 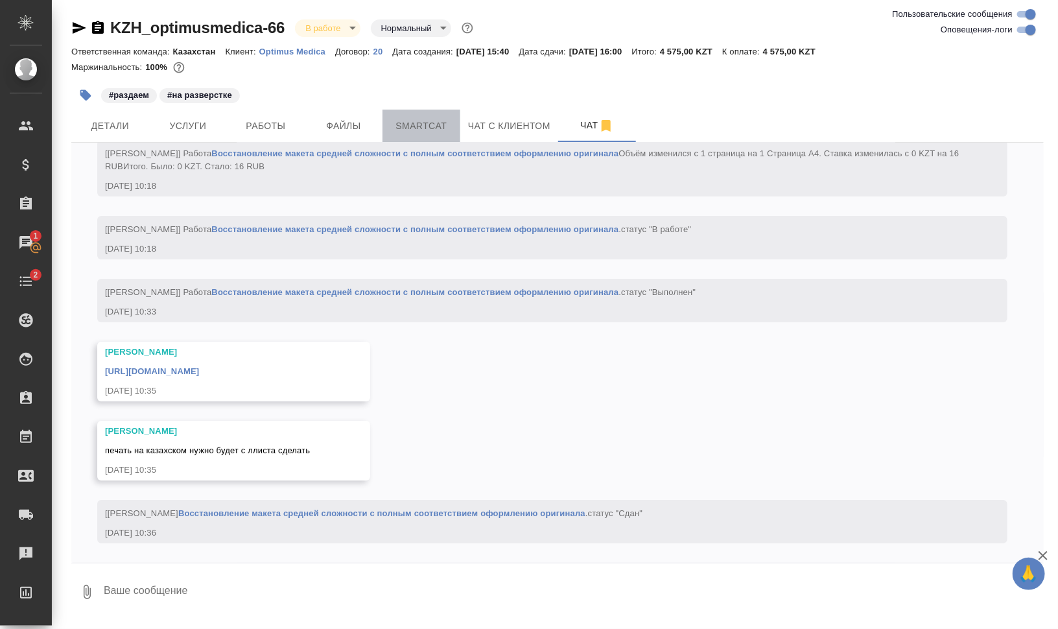 What do you see at coordinates (26, 242) in the screenshot?
I see `a: 1` at bounding box center [26, 242].